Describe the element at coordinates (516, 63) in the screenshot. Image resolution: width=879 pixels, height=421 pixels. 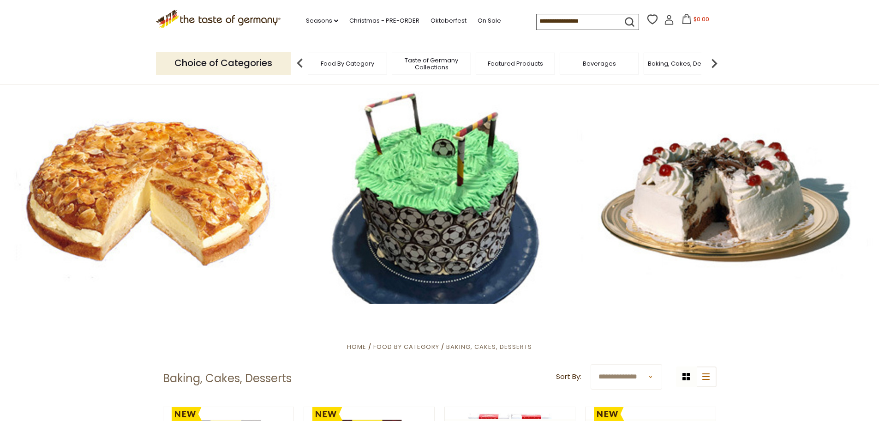
I see `span: Featured Products` at that location.